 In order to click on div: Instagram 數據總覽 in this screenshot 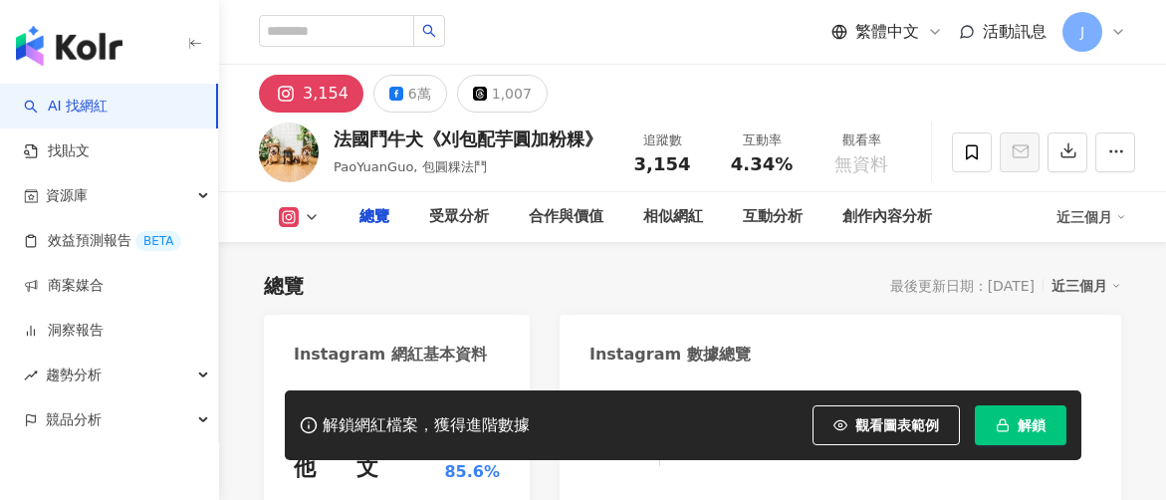, I will do `click(670, 354)`.